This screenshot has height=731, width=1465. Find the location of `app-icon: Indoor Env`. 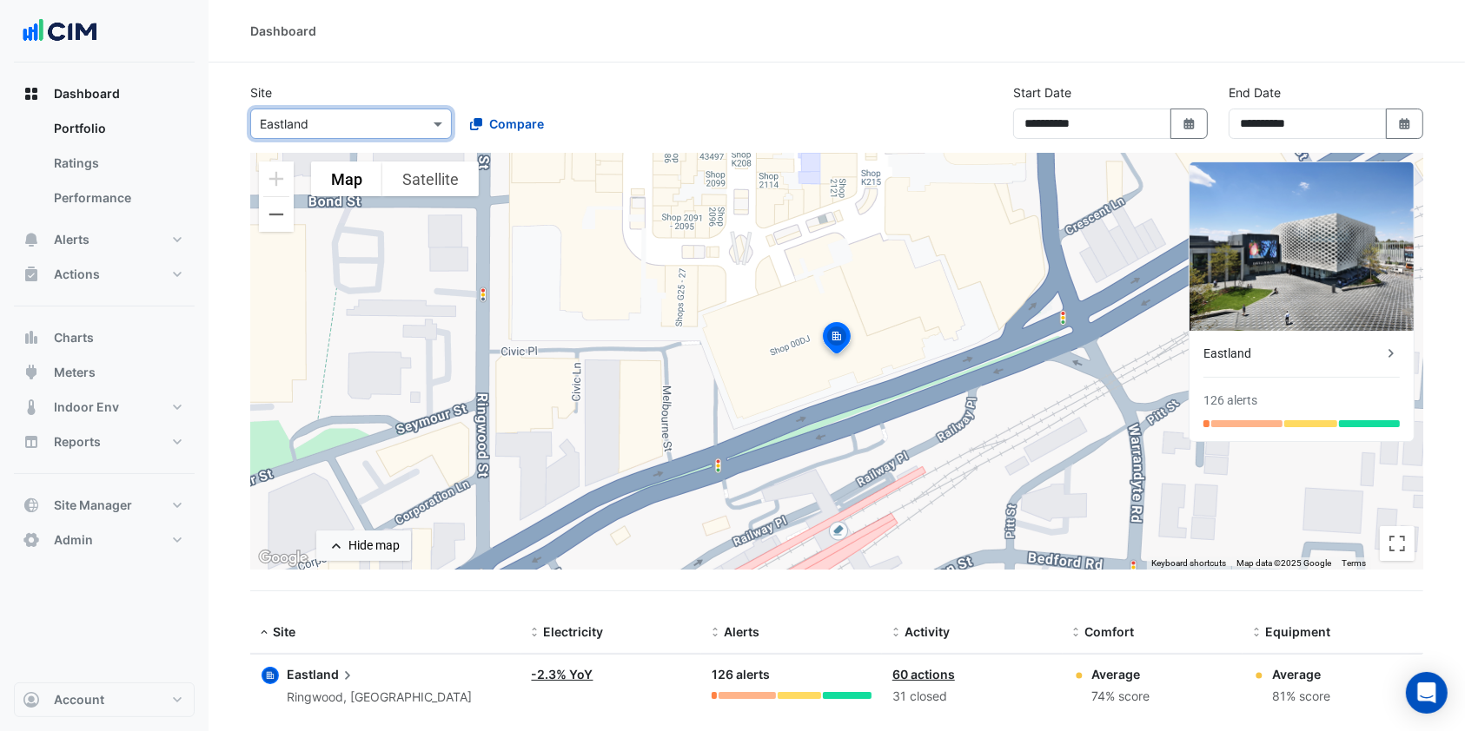

app-icon: Indoor Env is located at coordinates (31, 407).